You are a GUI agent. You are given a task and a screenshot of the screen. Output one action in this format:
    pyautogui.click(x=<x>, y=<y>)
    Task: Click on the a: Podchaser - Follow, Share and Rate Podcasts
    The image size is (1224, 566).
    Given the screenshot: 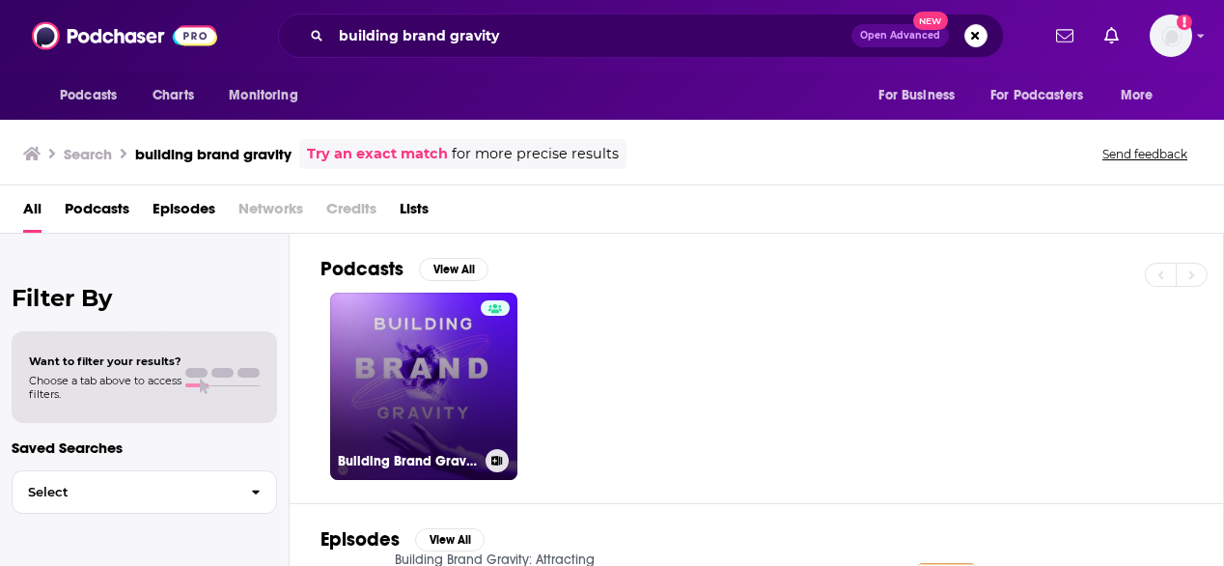 What is the action you would take?
    pyautogui.click(x=124, y=36)
    